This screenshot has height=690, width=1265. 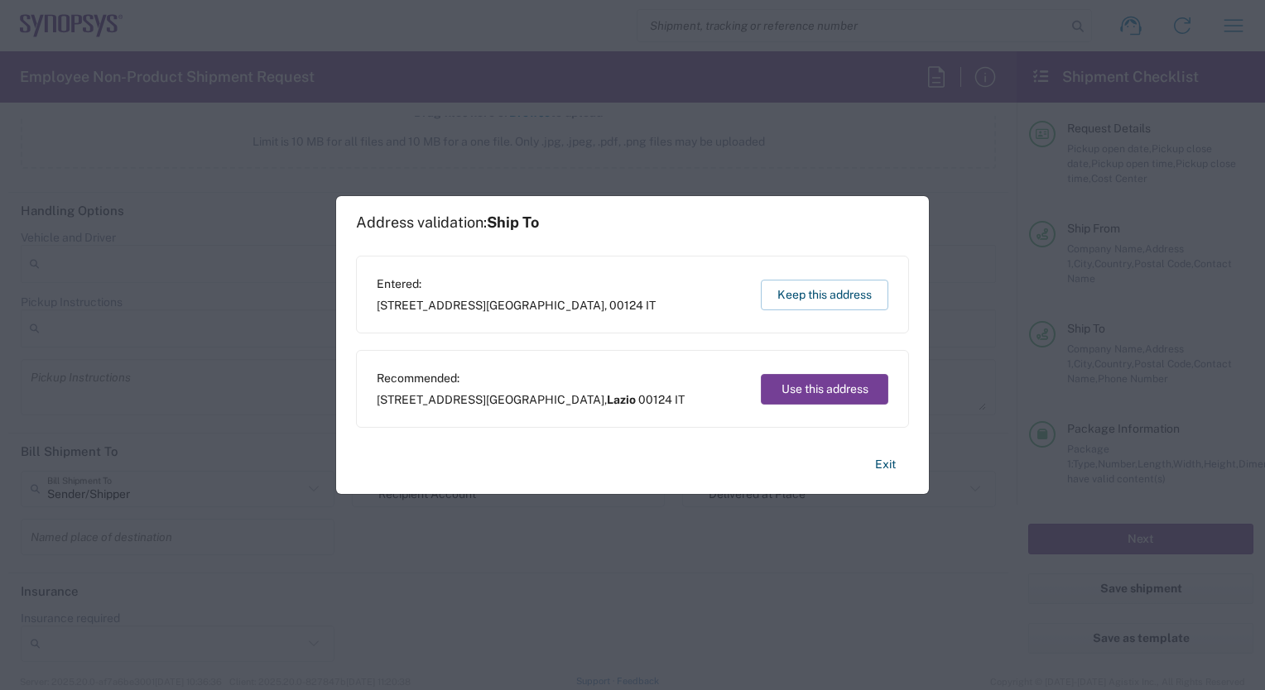 What do you see at coordinates (512, 222) in the screenshot?
I see `span: Ship To` at bounding box center [512, 222].